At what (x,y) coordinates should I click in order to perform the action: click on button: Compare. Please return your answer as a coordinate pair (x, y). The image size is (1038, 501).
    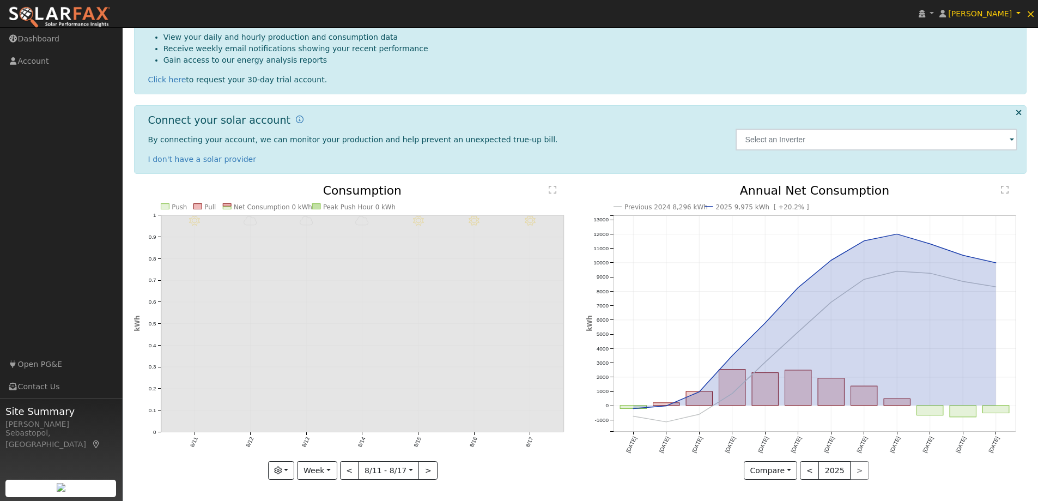
    Looking at the image, I should click on (770, 470).